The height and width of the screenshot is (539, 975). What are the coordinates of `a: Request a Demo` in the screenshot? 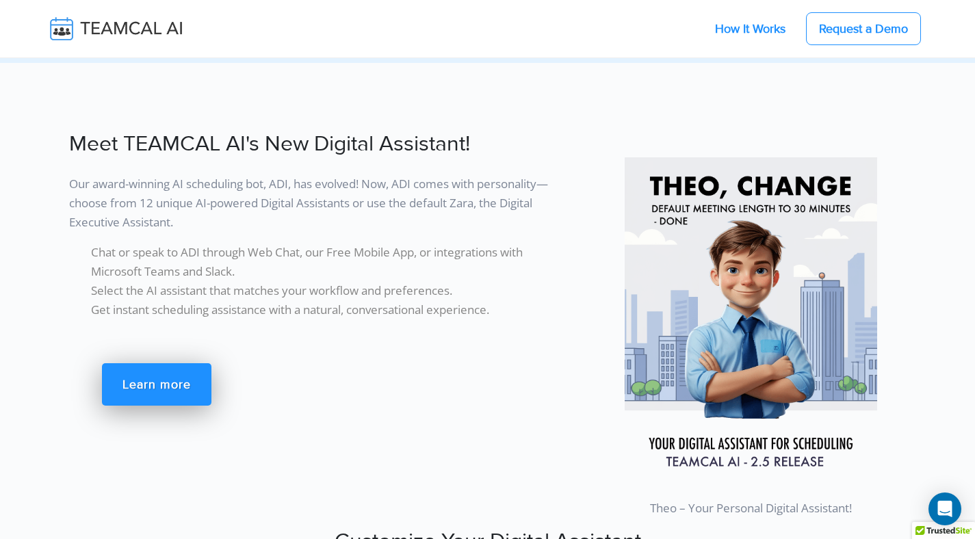 It's located at (864, 29).